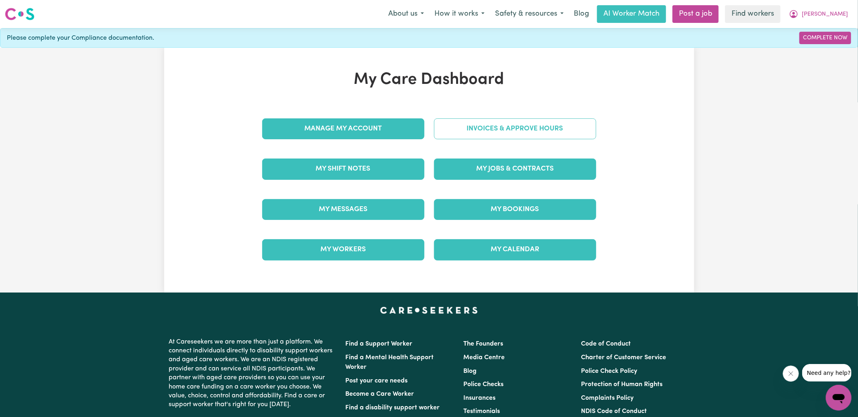  What do you see at coordinates (632, 14) in the screenshot?
I see `a: AI Worker Match` at bounding box center [632, 14].